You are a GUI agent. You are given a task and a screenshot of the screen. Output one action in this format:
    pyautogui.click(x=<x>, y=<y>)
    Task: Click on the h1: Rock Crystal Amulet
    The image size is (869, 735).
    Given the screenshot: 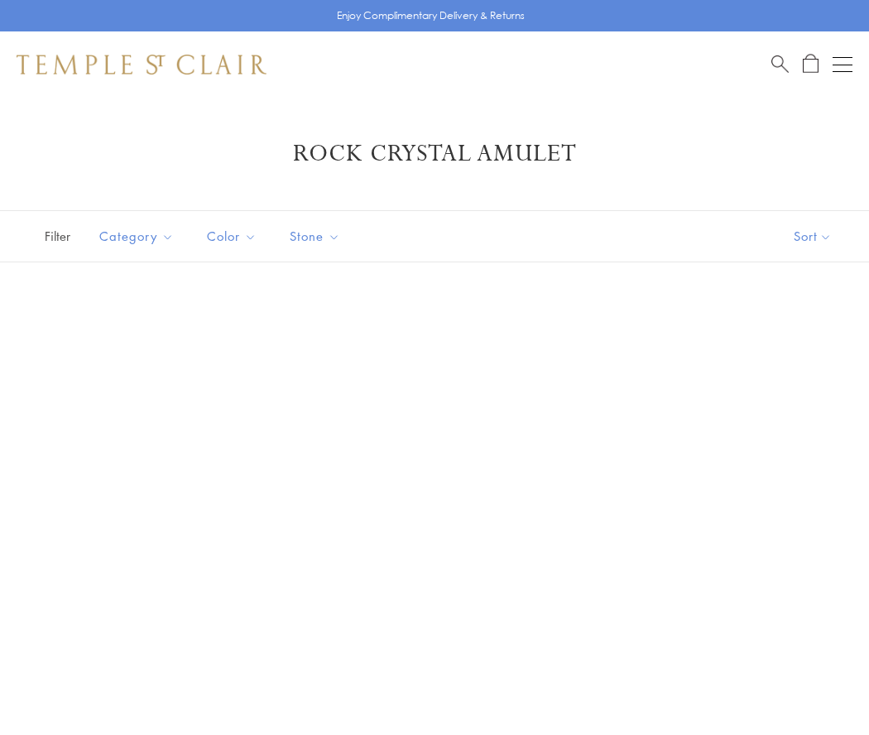 What is the action you would take?
    pyautogui.click(x=435, y=154)
    